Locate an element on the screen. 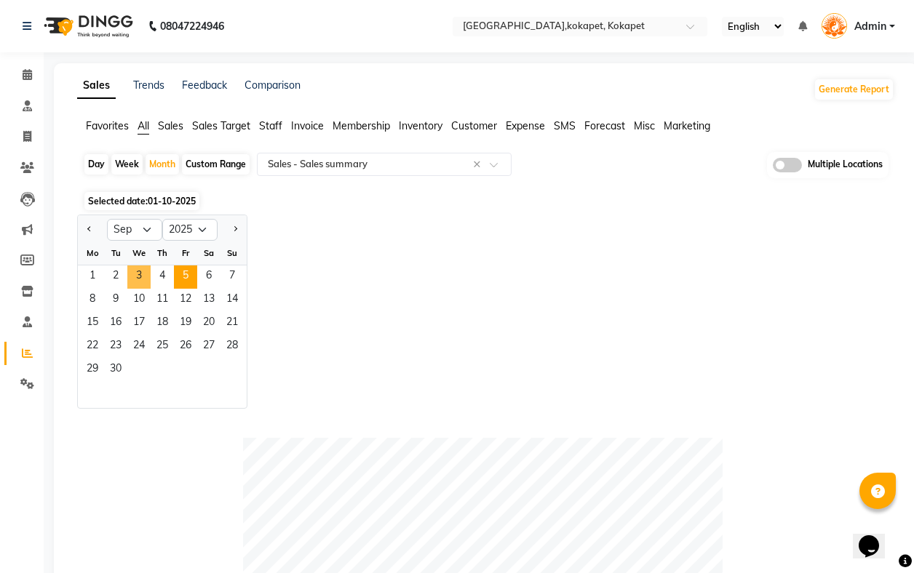  span: 14 is located at coordinates (232, 300).